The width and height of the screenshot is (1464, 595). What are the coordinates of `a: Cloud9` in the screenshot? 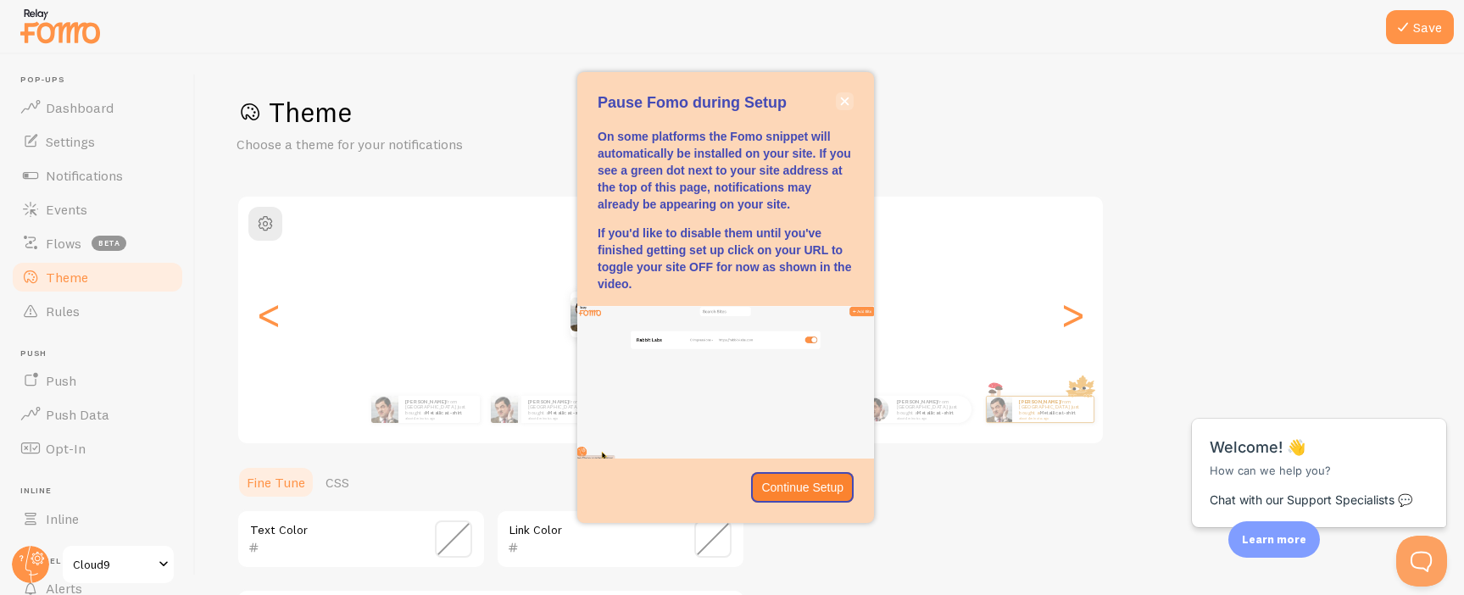 It's located at (118, 565).